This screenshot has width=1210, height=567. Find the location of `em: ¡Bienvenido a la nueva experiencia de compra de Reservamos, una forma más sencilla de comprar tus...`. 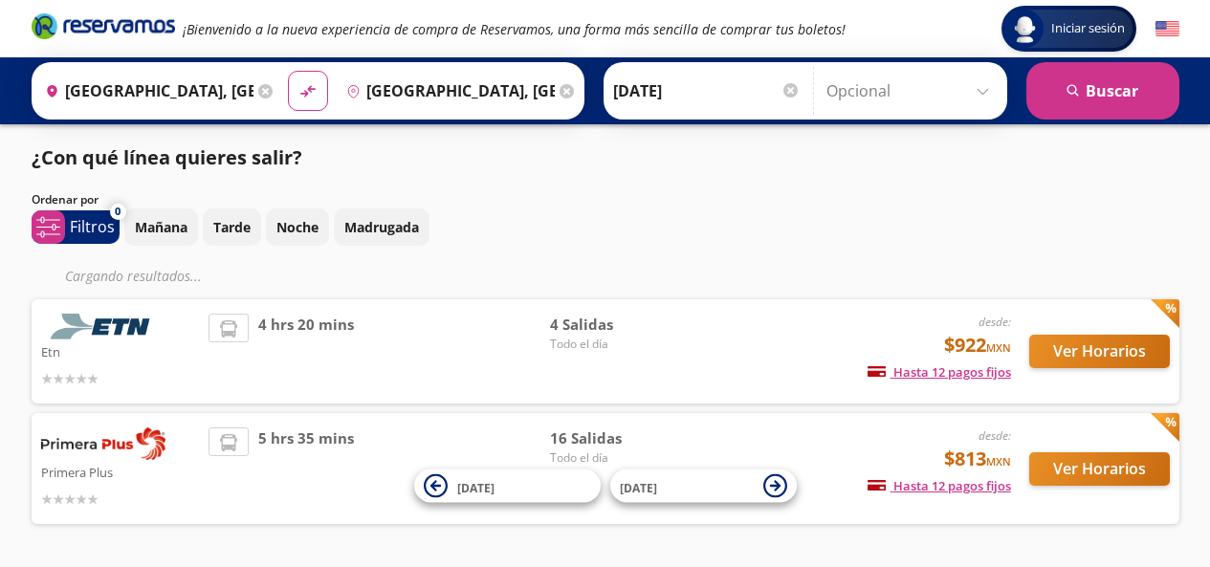

em: ¡Bienvenido a la nueva experiencia de compra de Reservamos, una forma más sencilla de comprar tus... is located at coordinates (514, 29).